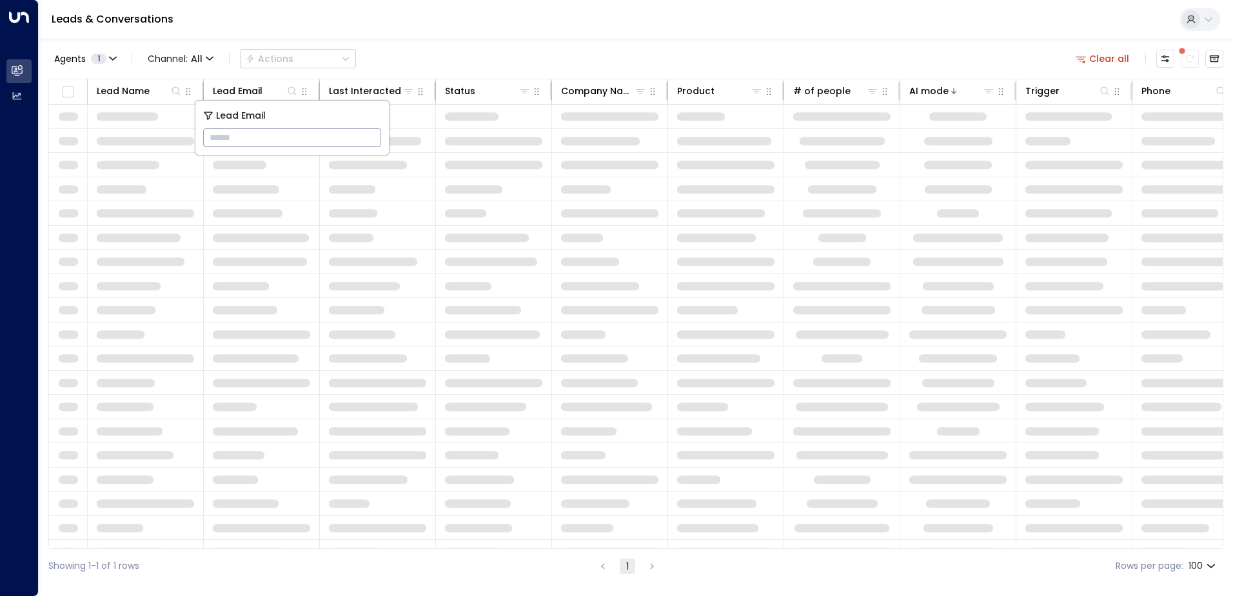  I want to click on button: Agents1, so click(84, 59).